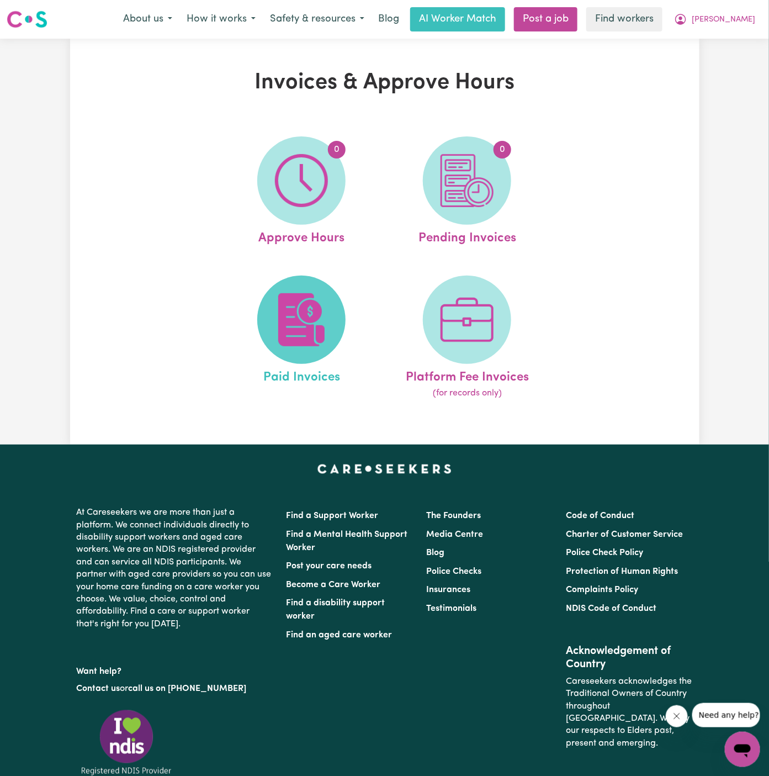  What do you see at coordinates (611, 609) in the screenshot?
I see `a: NDIS Code of Conduct` at bounding box center [611, 609].